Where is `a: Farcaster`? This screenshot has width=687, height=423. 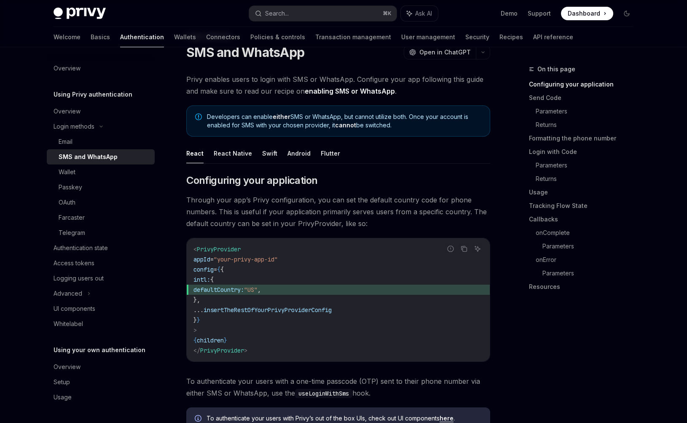
a: Farcaster is located at coordinates (101, 217).